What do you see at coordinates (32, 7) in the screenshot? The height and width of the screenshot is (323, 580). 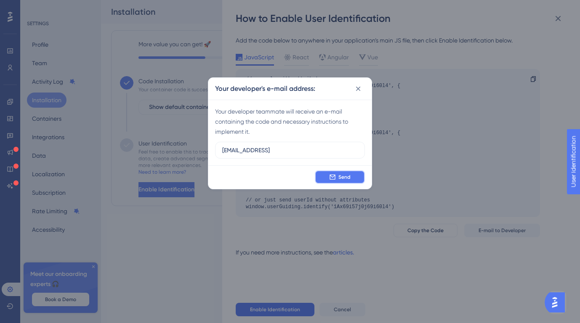 I see `span: User Identification` at bounding box center [32, 7].